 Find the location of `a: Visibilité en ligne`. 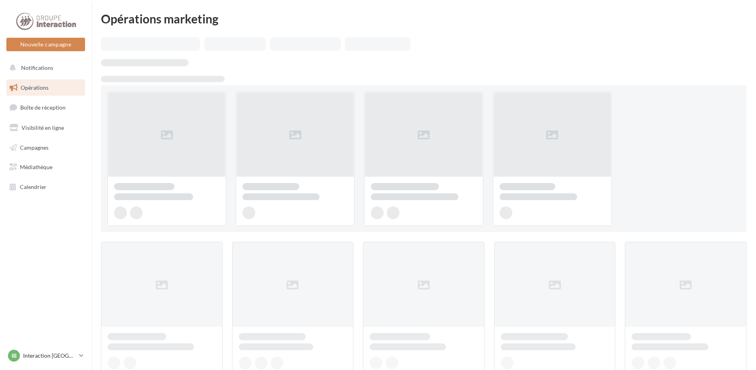

a: Visibilité en ligne is located at coordinates (46, 128).